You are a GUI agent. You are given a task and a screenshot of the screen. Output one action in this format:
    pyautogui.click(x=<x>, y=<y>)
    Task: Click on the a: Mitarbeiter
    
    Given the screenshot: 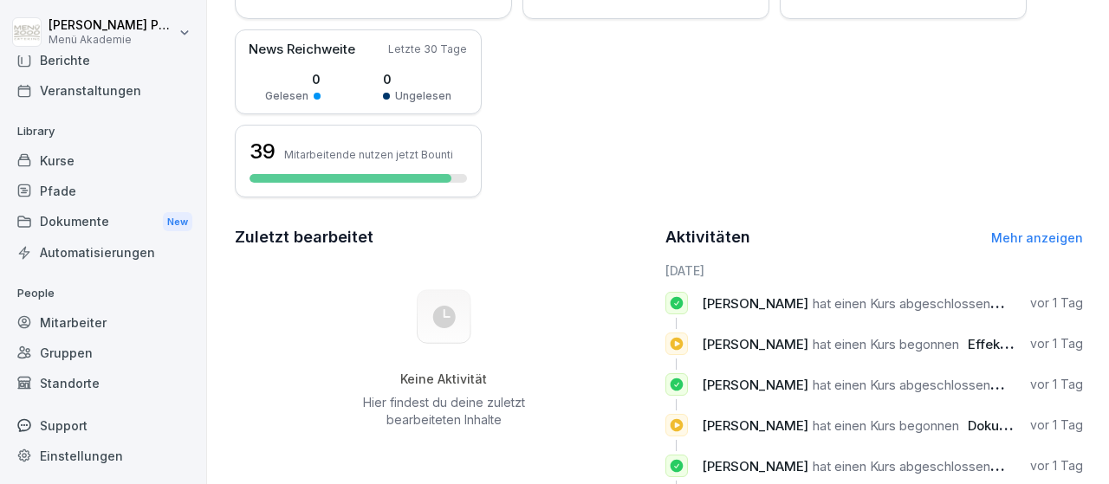 What is the action you would take?
    pyautogui.click(x=103, y=322)
    